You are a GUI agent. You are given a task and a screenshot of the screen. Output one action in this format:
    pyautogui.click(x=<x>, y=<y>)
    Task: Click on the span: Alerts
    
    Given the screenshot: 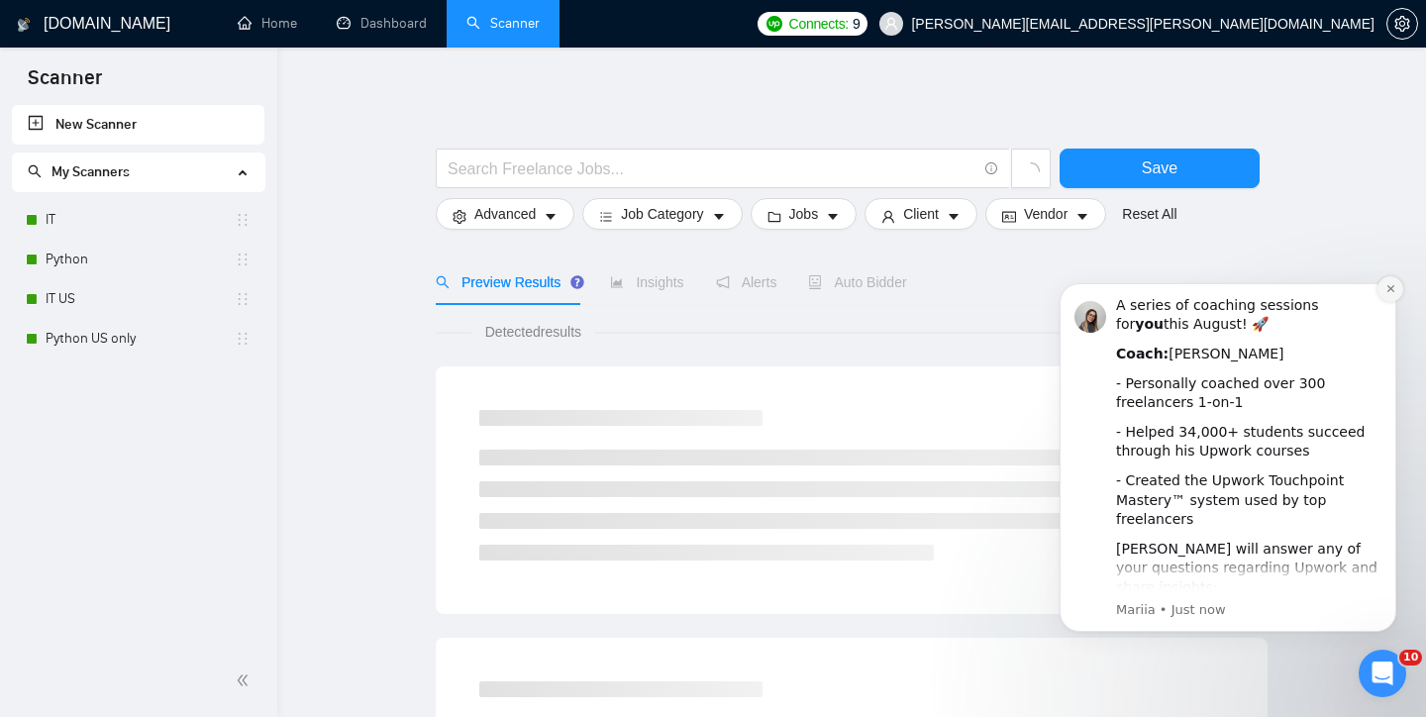 What is the action you would take?
    pyautogui.click(x=747, y=282)
    